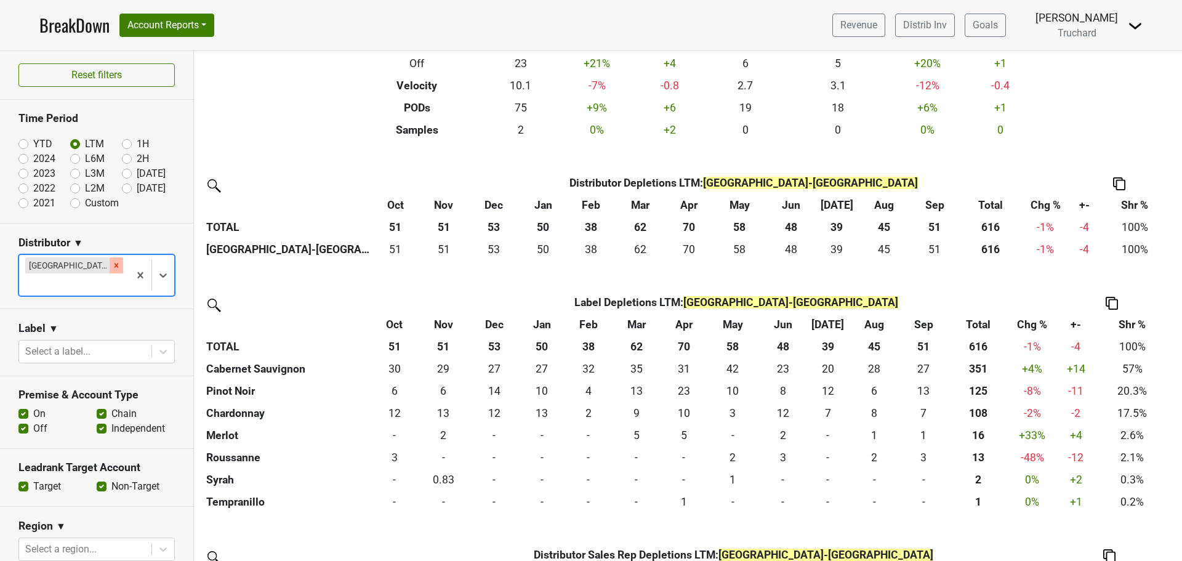  What do you see at coordinates (494, 369) in the screenshot?
I see `div: 27` at bounding box center [494, 369].